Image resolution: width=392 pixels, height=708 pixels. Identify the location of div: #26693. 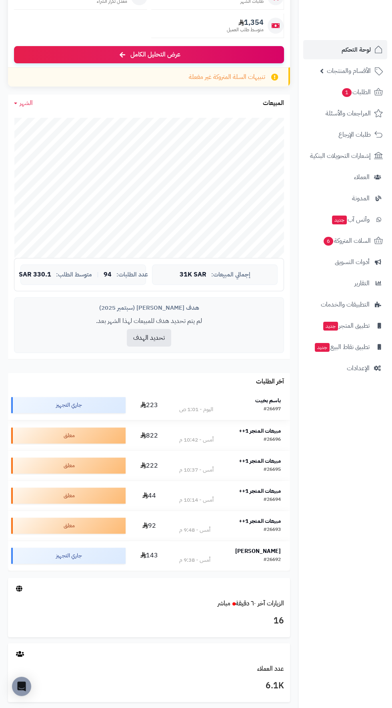
(272, 530).